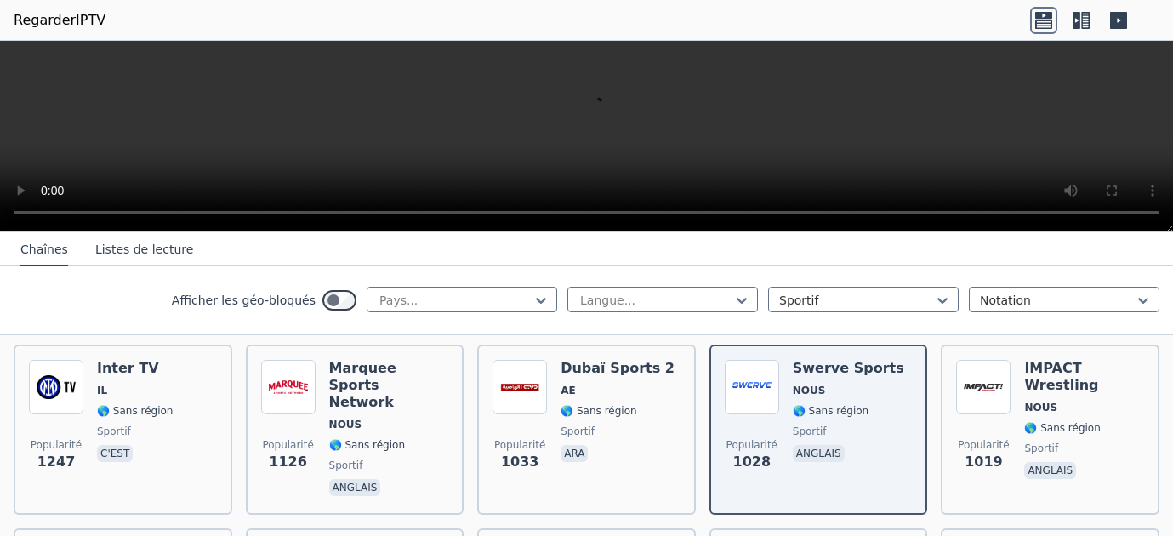  Describe the element at coordinates (520, 387) in the screenshot. I see `img: Dubai Sports 2` at that location.